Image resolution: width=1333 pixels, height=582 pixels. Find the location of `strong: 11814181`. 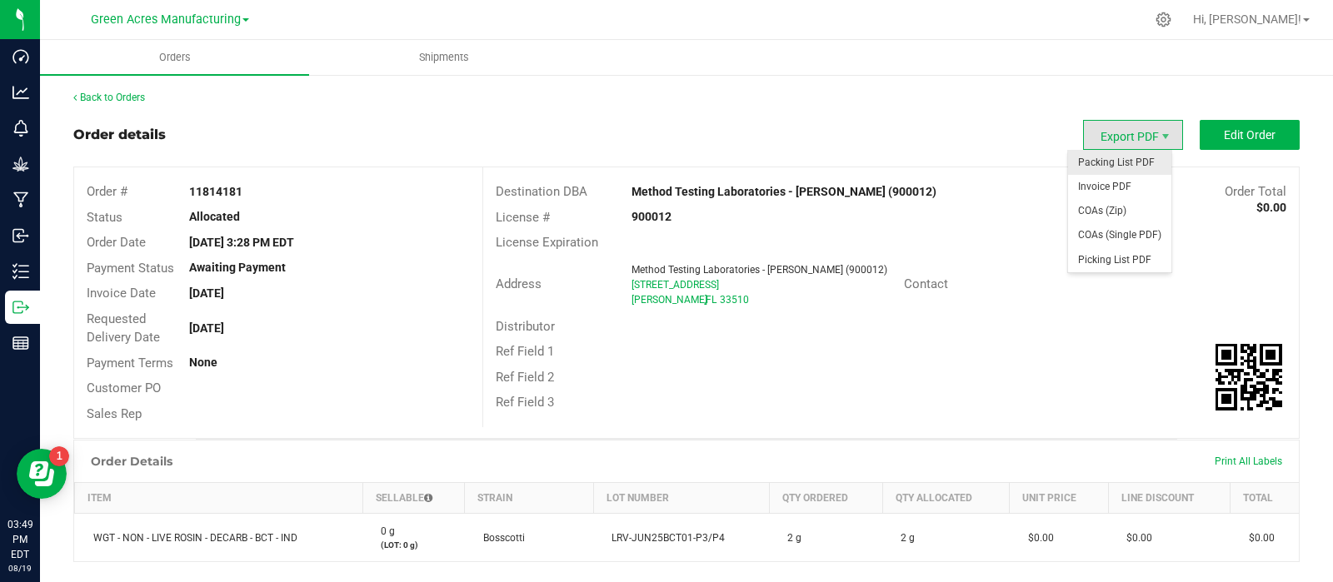

strong: 11814181 is located at coordinates (216, 192).